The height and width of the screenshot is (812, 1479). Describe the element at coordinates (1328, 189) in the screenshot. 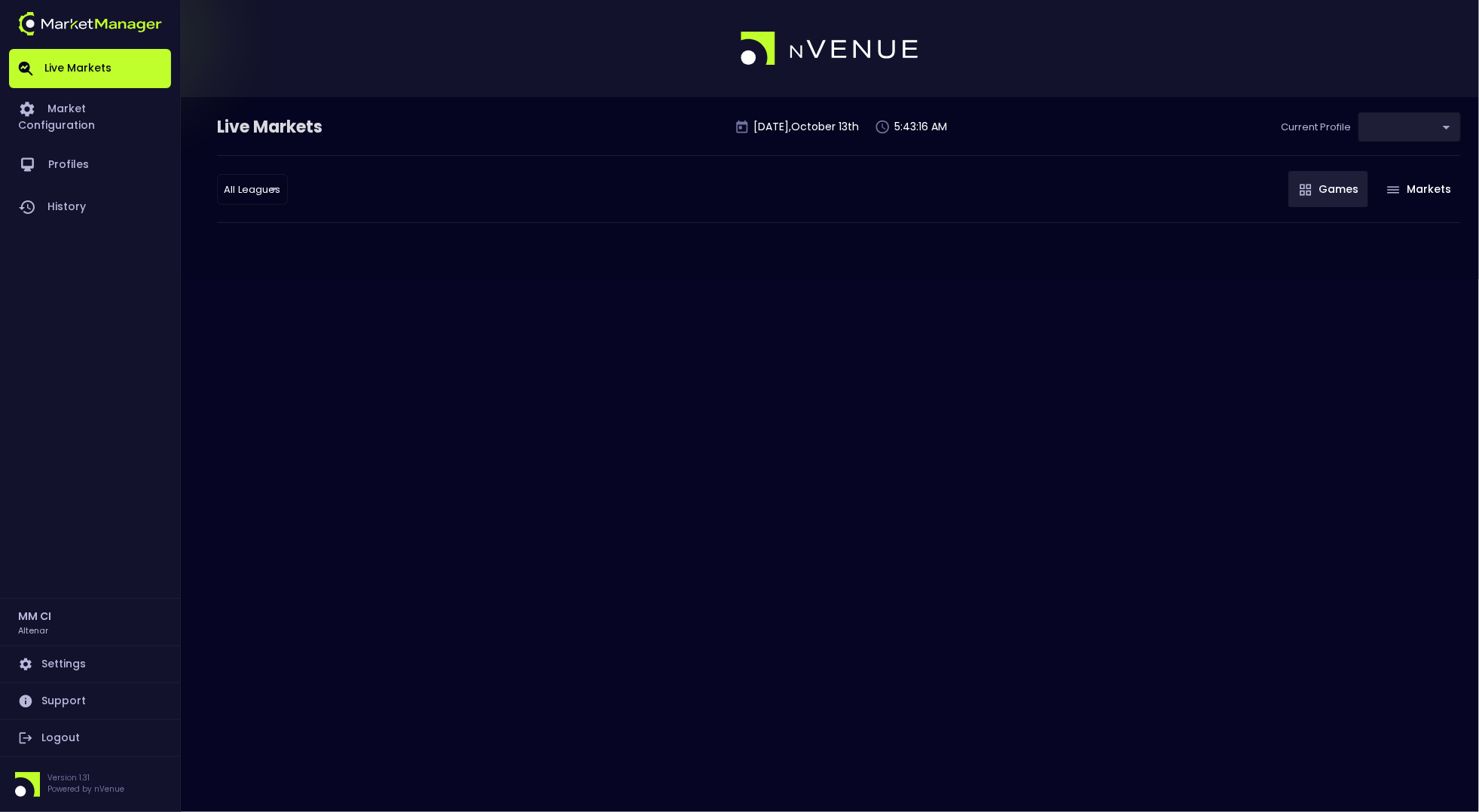

I see `button: Games` at that location.